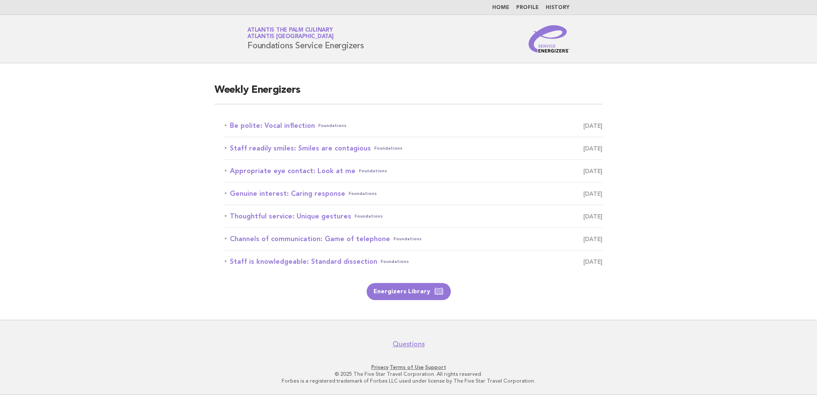 This screenshot has height=395, width=817. Describe the element at coordinates (558, 8) in the screenshot. I see `a: History` at that location.